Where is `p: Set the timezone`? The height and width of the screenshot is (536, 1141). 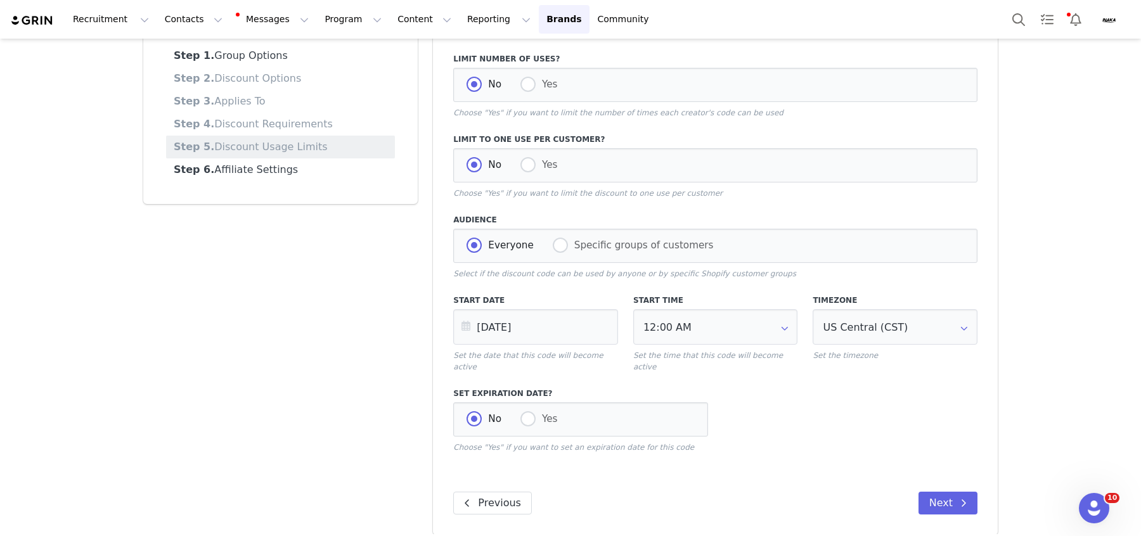
p: Set the timezone is located at coordinates (895, 356).